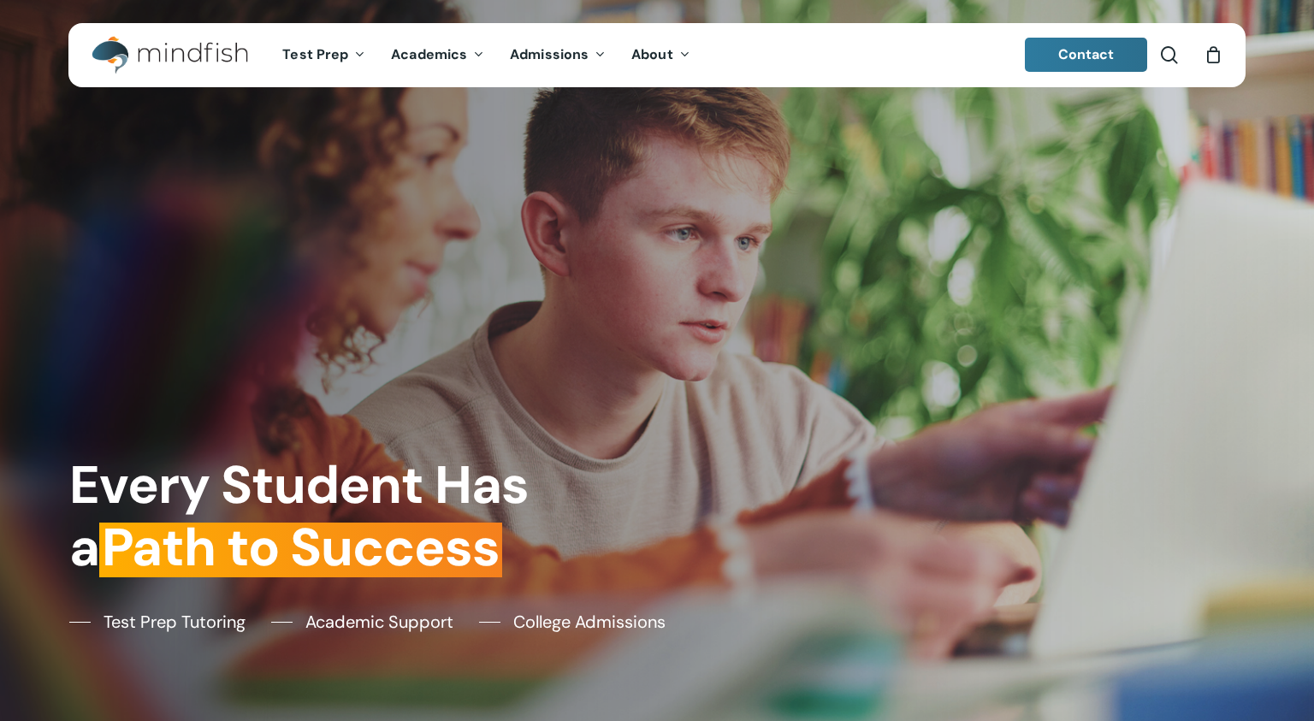  I want to click on a: Test Prep Tutoring, so click(157, 622).